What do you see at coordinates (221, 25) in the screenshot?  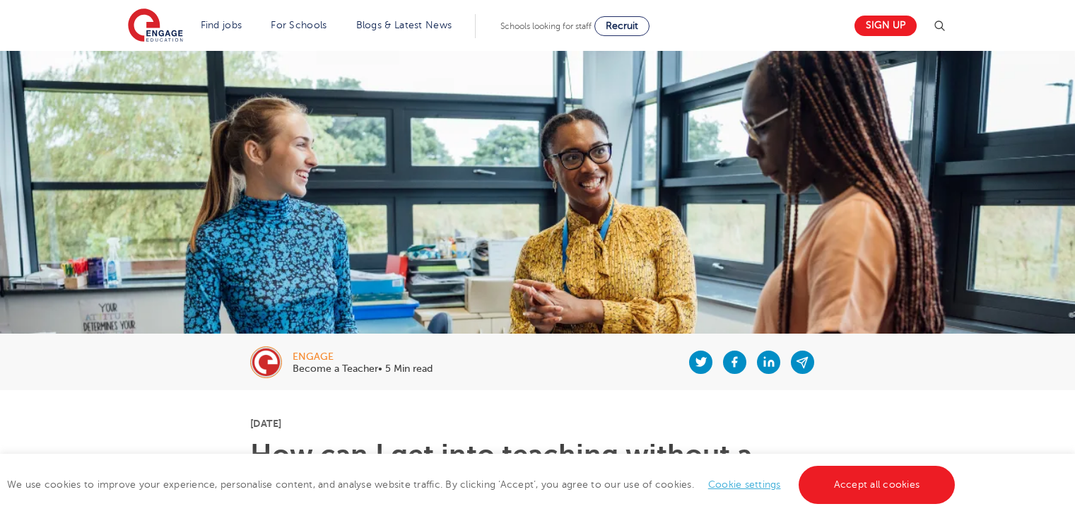 I see `a: Find jobs` at bounding box center [221, 25].